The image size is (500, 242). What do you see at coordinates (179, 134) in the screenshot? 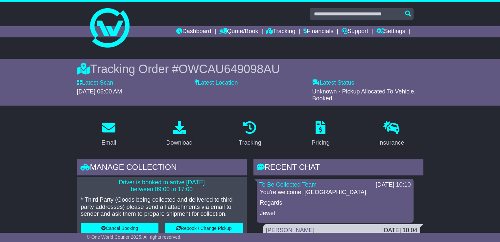
I see `a: Download` at bounding box center [179, 134].